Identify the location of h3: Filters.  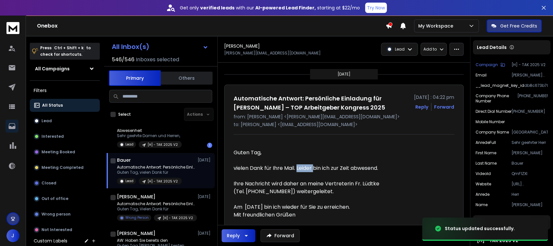
(65, 90).